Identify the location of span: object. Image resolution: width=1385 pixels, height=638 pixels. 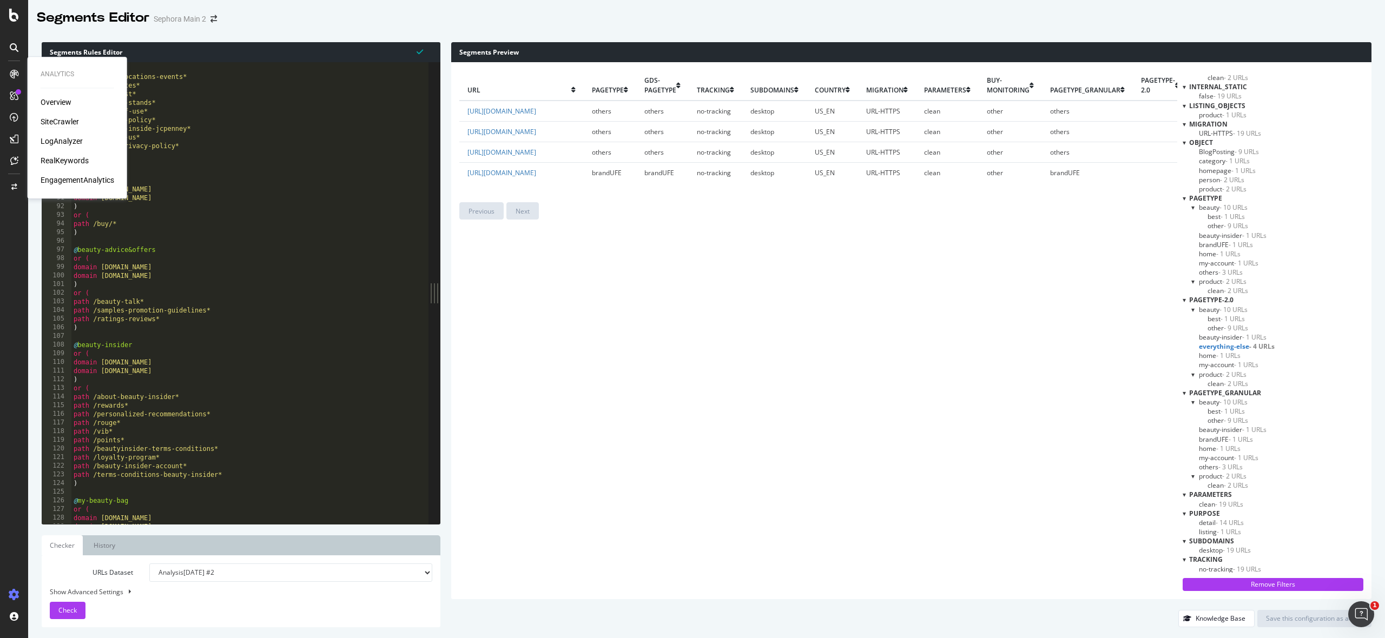
(1201, 142).